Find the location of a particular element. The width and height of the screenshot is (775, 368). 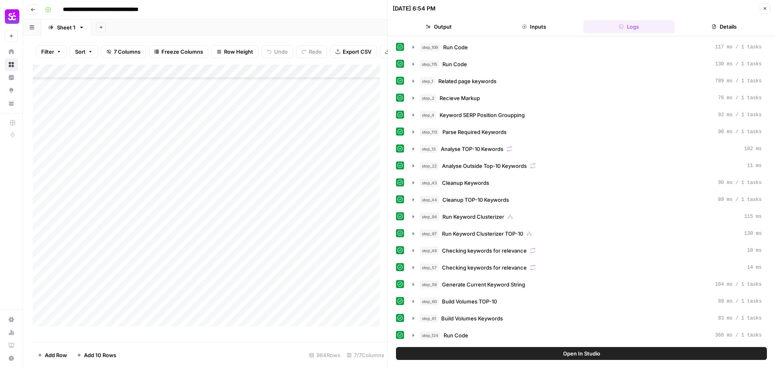

span: step_48 is located at coordinates (429, 251).